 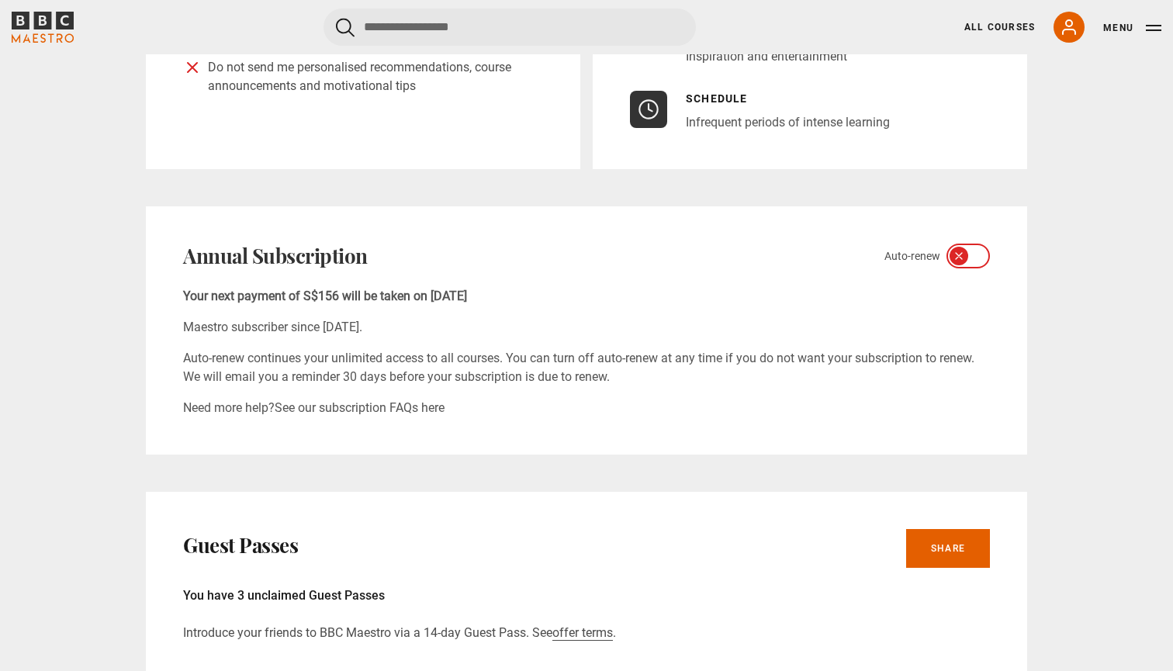 What do you see at coordinates (510, 27) in the screenshot?
I see `input: Search` at bounding box center [510, 27].